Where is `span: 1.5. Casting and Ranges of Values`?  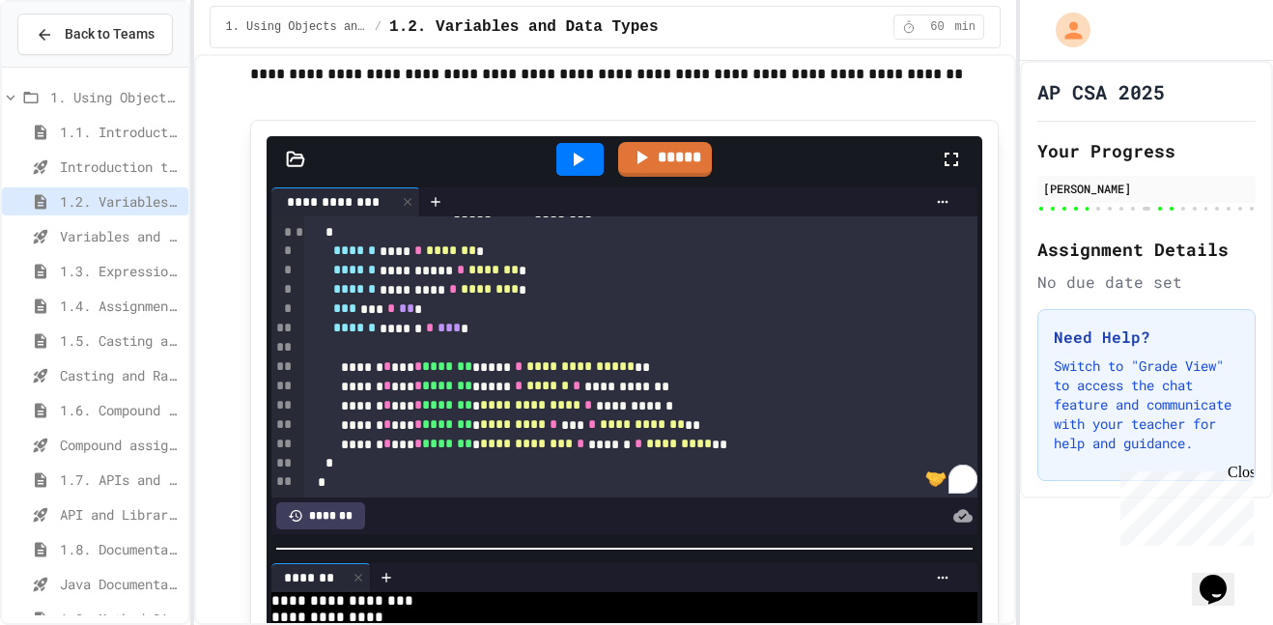 span: 1.5. Casting and Ranges of Values is located at coordinates (120, 340).